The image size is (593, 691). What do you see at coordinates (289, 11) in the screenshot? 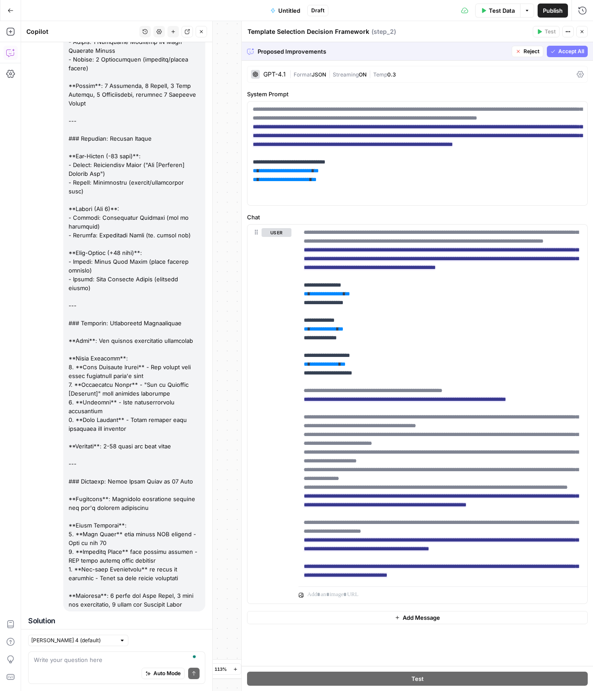
I see `span: Untitled` at bounding box center [289, 11].